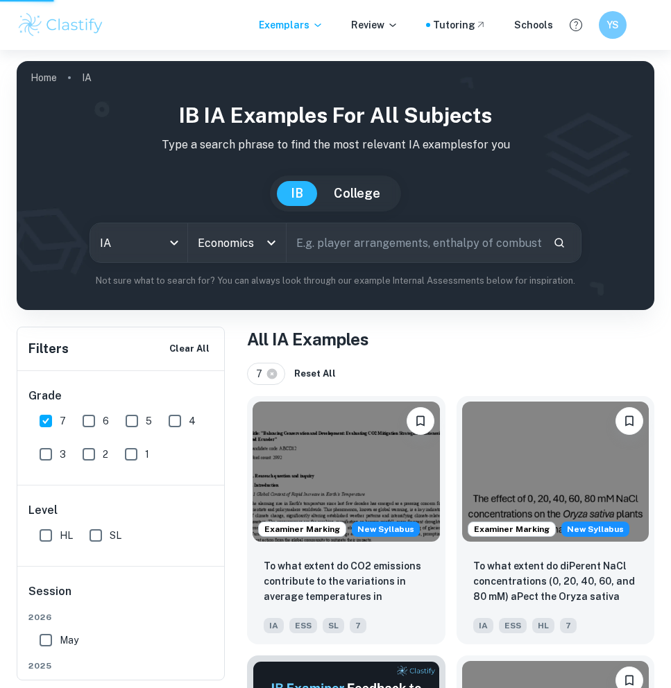 This screenshot has width=671, height=688. I want to click on button: Open, so click(271, 243).